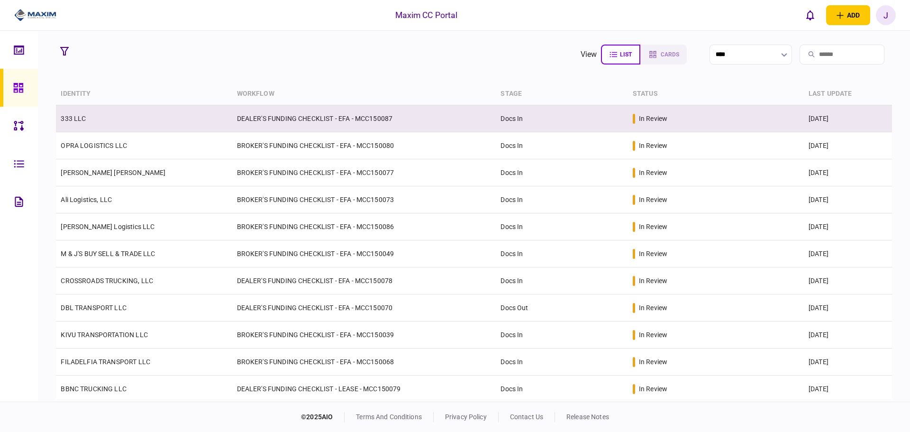 The image size is (910, 432). What do you see at coordinates (587, 416) in the screenshot?
I see `a: release notes` at bounding box center [587, 416].